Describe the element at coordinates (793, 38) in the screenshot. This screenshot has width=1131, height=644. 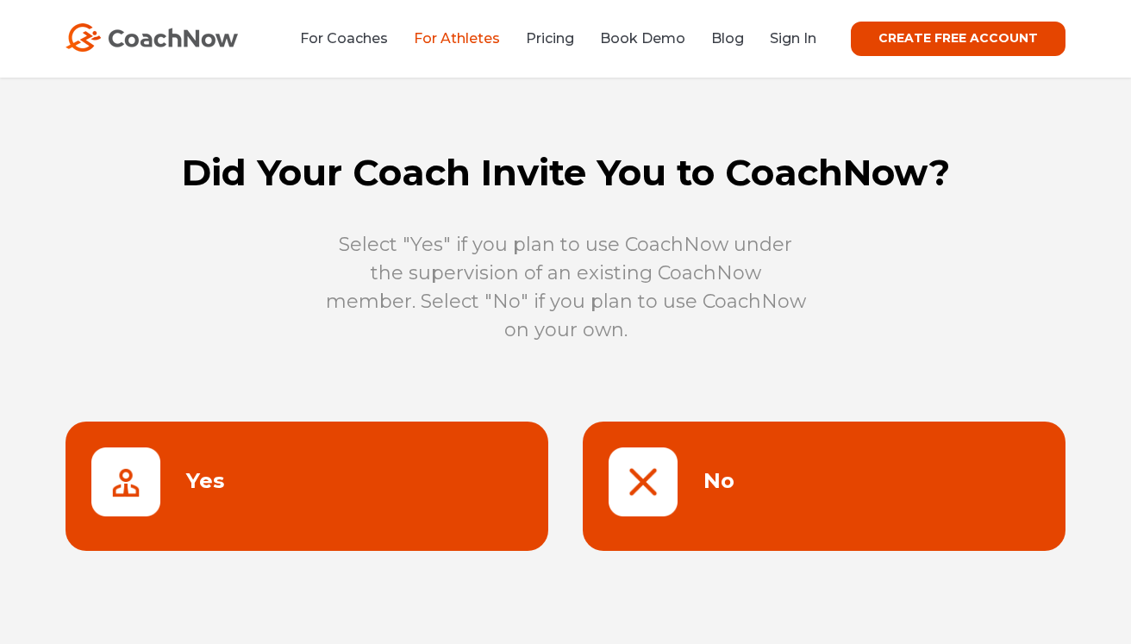
I see `a: Sign In` at that location.